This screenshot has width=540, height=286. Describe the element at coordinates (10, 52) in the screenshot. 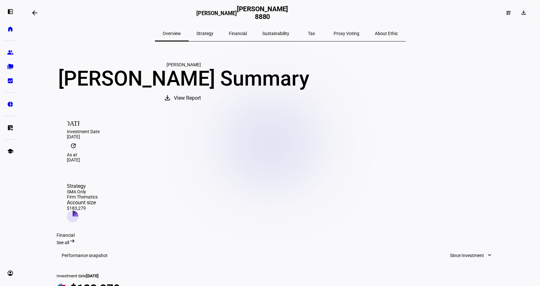

I see `a: group` at that location.